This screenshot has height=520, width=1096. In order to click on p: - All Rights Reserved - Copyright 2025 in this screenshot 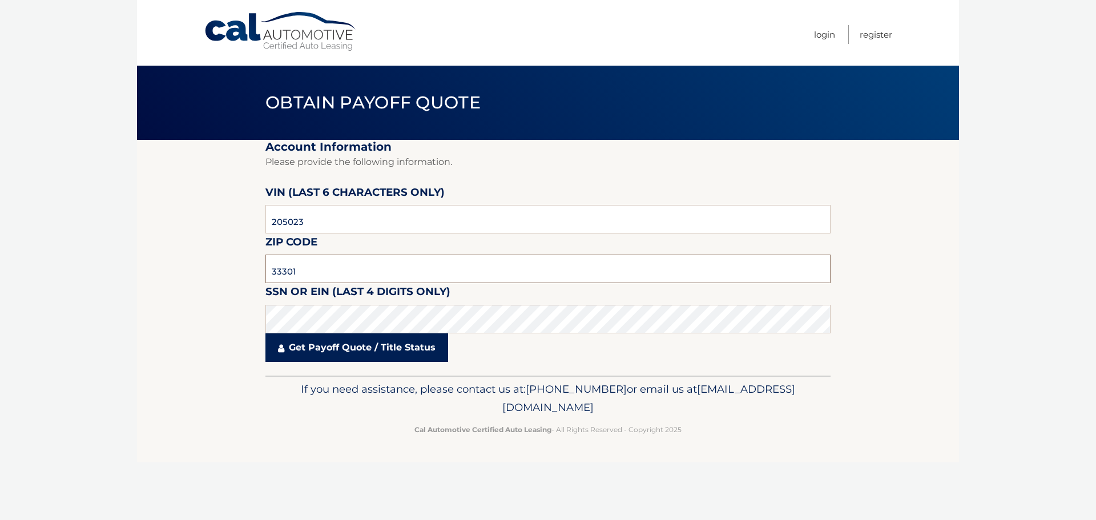, I will do `click(548, 429)`.